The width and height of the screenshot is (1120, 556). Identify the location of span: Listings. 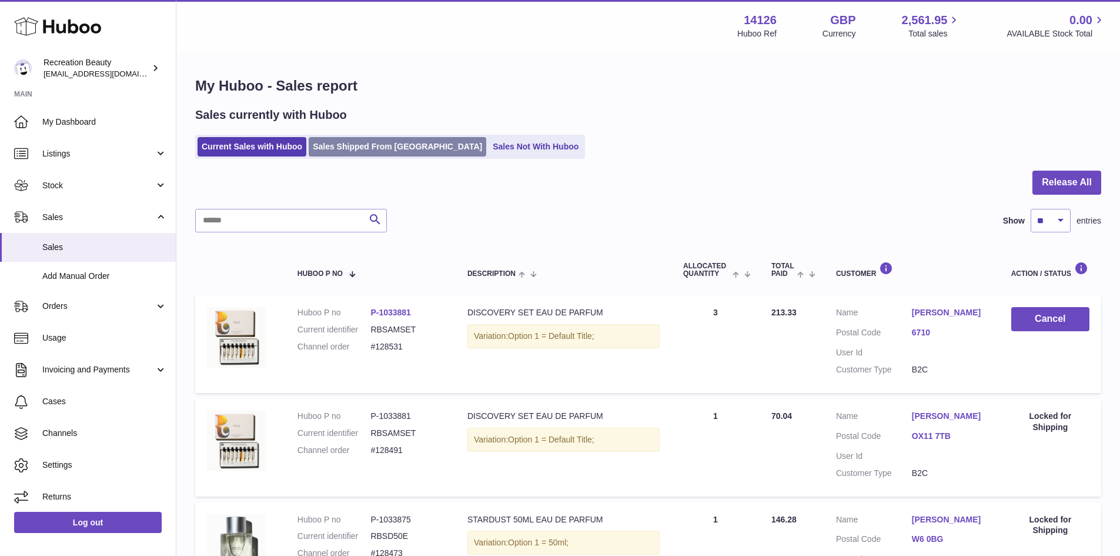
(98, 153).